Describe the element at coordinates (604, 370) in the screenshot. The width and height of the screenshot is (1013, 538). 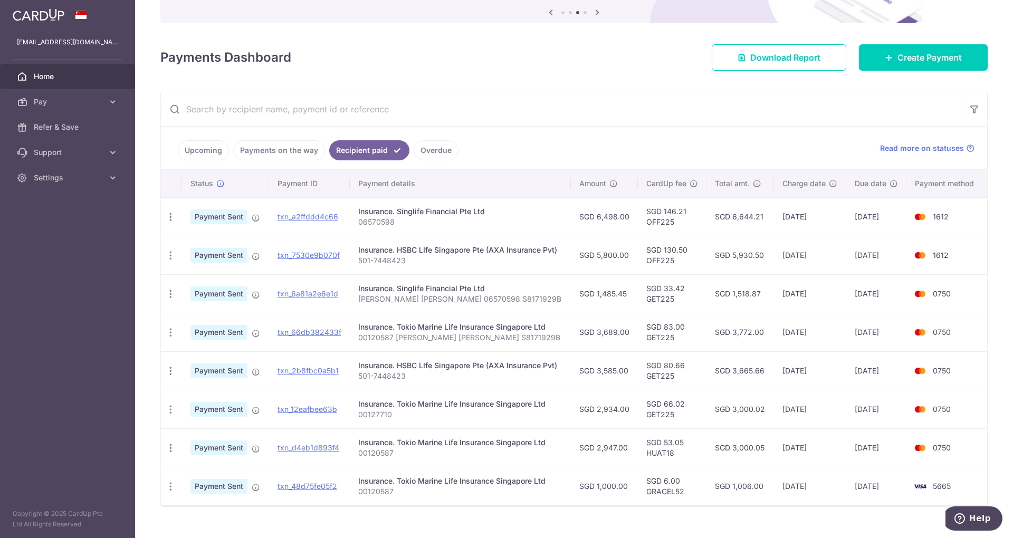
I see `td: SGD 3,585.00` at that location.